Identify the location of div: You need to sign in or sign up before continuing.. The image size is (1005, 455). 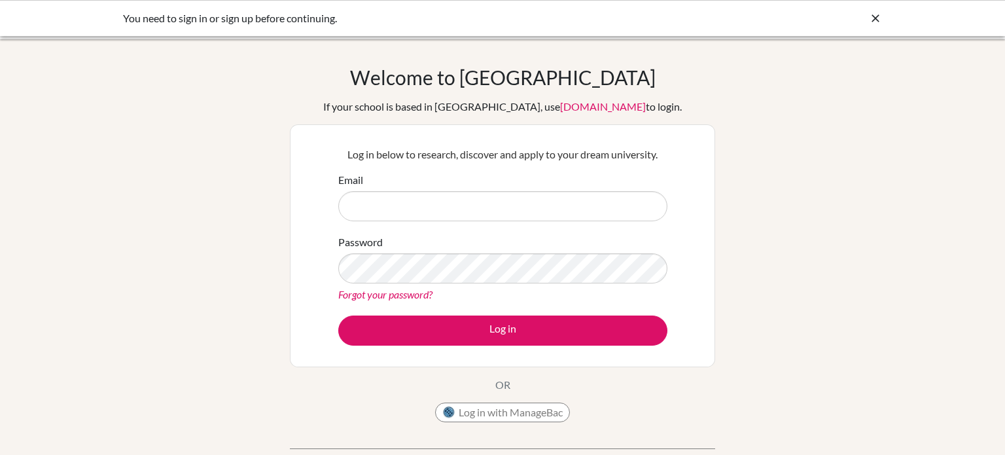
(404, 18).